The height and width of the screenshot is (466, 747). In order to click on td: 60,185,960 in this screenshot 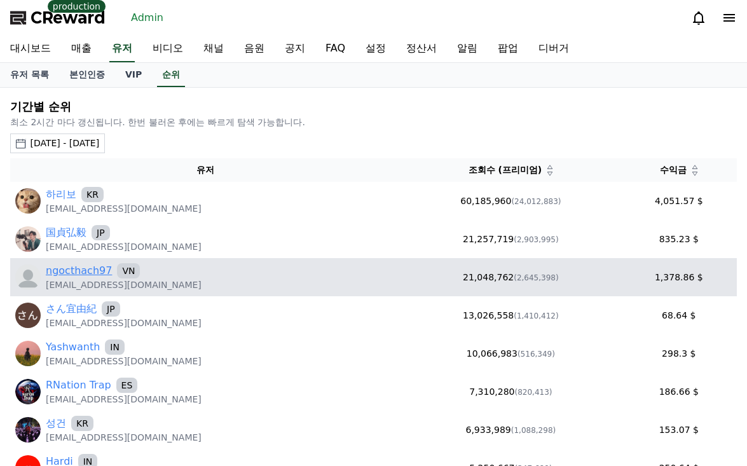, I will do `click(510, 201)`.